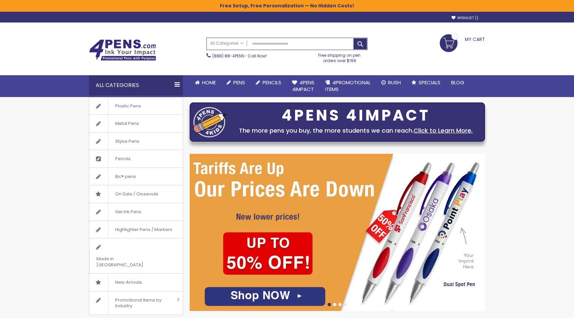 This screenshot has width=574, height=318. I want to click on span: On Sale / Closeouts, so click(137, 194).